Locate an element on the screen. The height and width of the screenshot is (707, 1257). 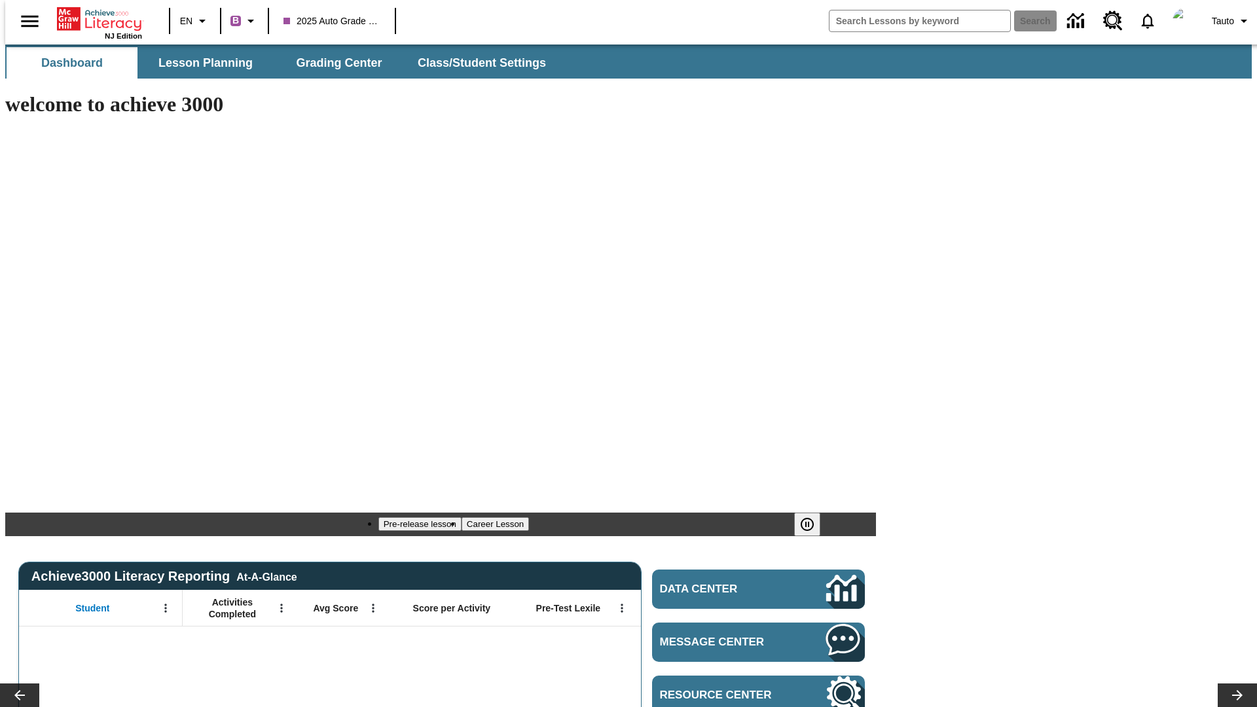
a: Message Center is located at coordinates (758, 642).